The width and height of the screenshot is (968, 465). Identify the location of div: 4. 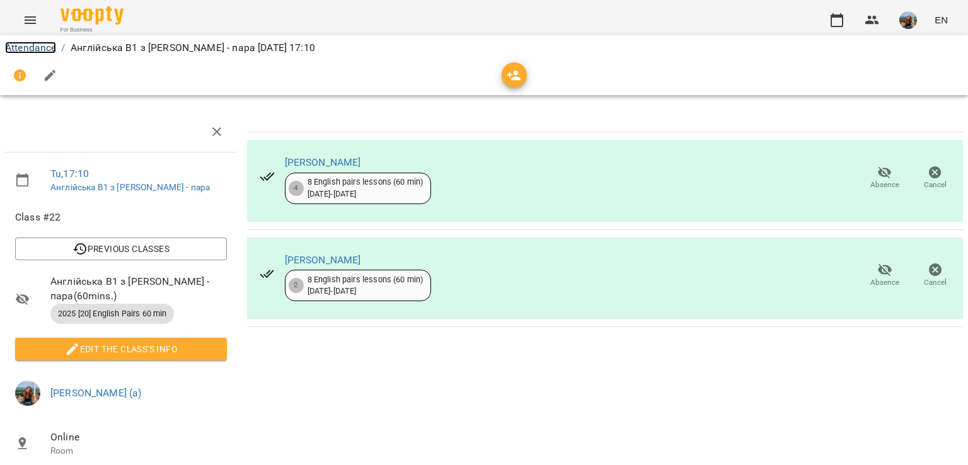
(296, 189).